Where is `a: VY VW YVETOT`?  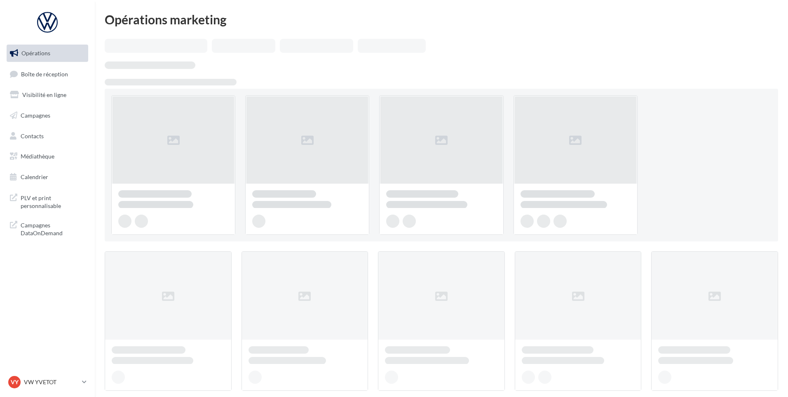 a: VY VW YVETOT is located at coordinates (47, 382).